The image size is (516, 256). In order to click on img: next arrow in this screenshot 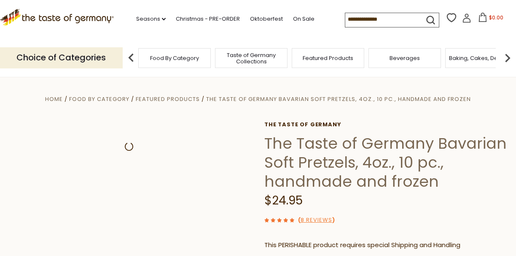, I will do `click(508, 58)`.